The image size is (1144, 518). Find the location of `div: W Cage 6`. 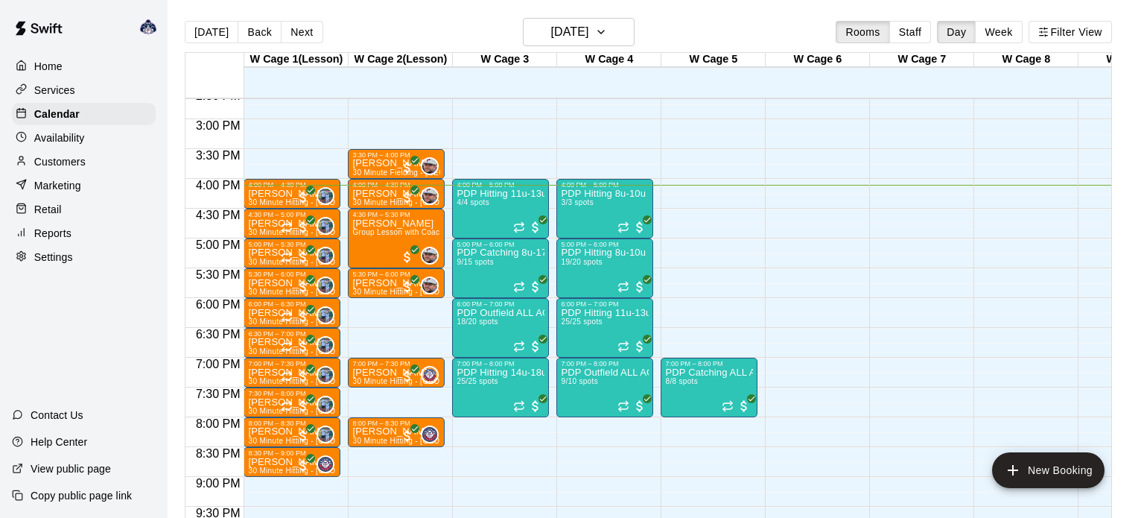

div: W Cage 6 is located at coordinates (818, 60).